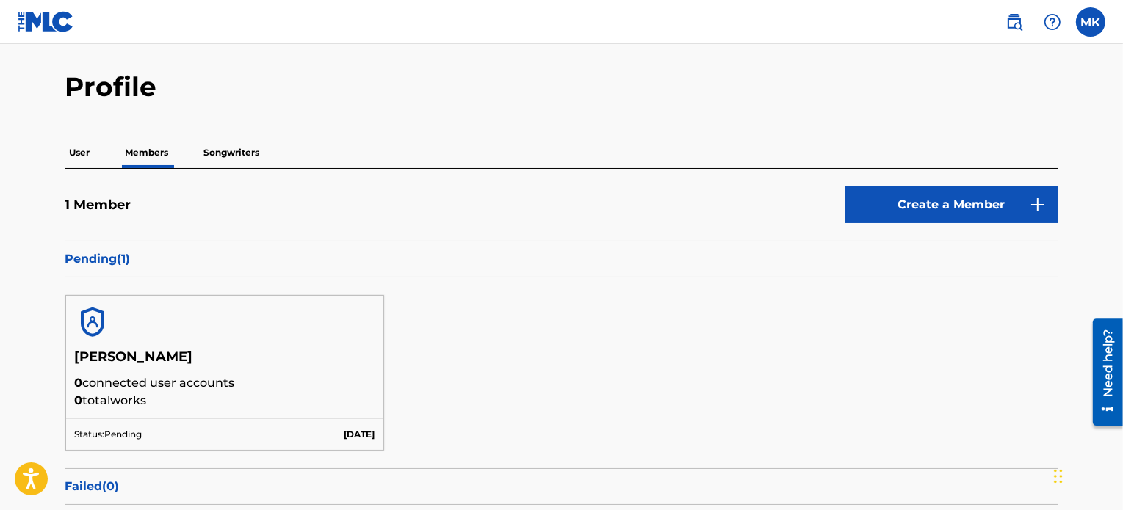 Image resolution: width=1123 pixels, height=510 pixels. What do you see at coordinates (225, 401) in the screenshot?
I see `p: total works` at bounding box center [225, 401].